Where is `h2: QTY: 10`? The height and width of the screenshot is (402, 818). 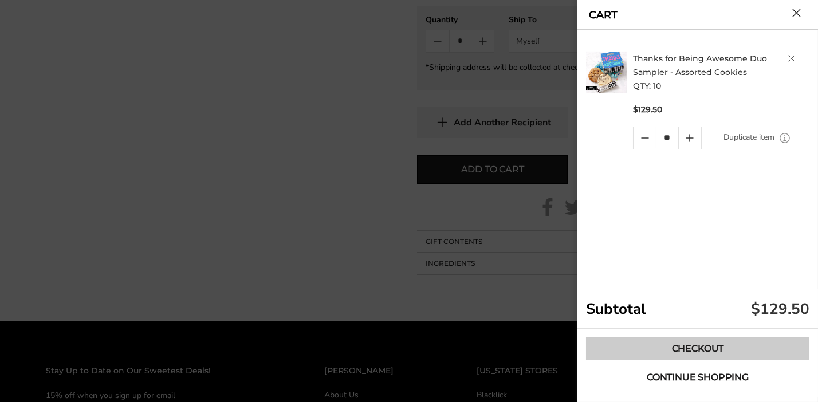
h2: QTY: 10 is located at coordinates (723, 72).